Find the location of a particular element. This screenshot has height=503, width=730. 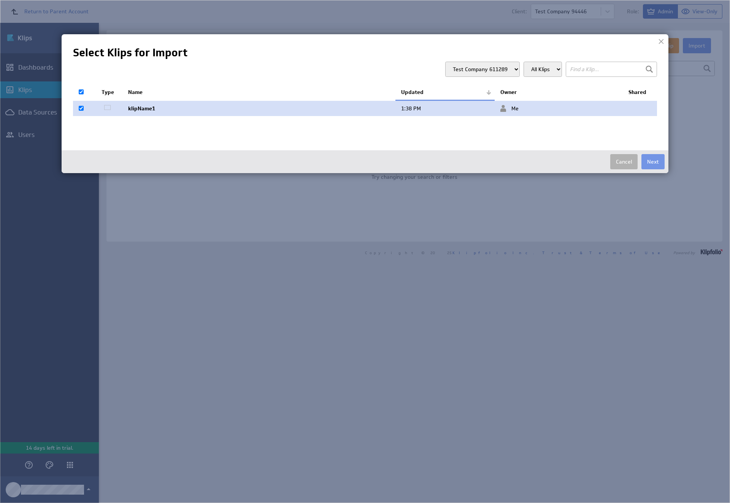

span: Aug 16, 2025 1:38 PM is located at coordinates (411, 108).